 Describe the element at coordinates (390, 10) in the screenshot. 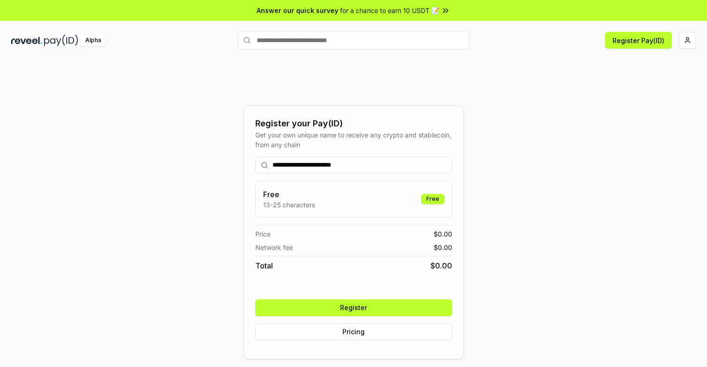

I see `span: for a chance to earn 10 USDT 📝` at that location.